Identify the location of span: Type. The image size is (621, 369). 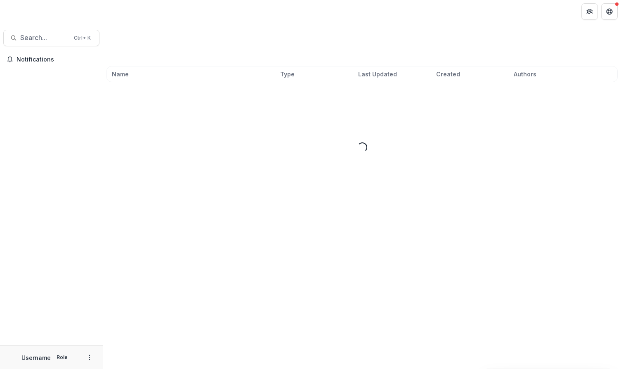
(287, 74).